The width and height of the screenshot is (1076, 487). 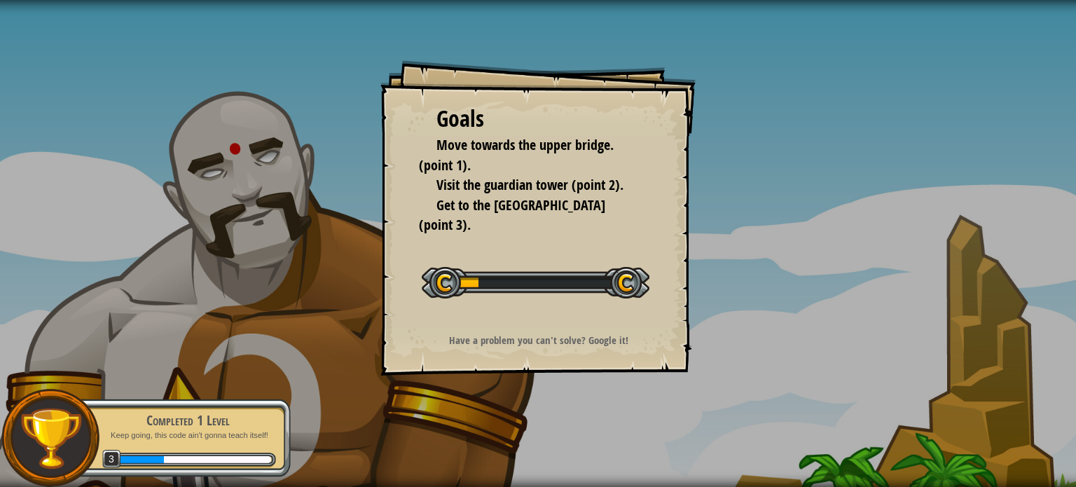 What do you see at coordinates (188, 420) in the screenshot?
I see `div: Completed 1 Level` at bounding box center [188, 420].